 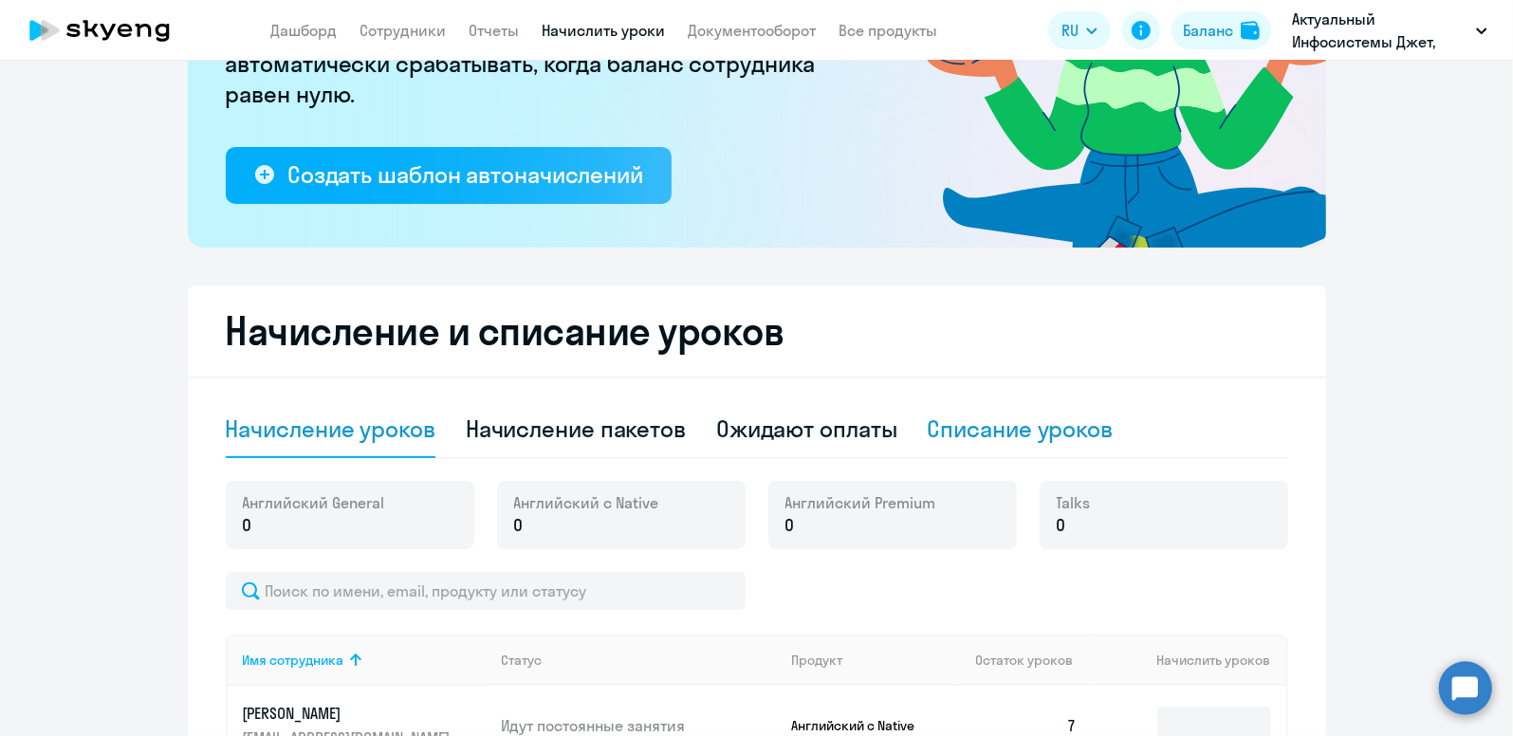 What do you see at coordinates (1079, 30) in the screenshot?
I see `button: RU` at bounding box center [1079, 30].